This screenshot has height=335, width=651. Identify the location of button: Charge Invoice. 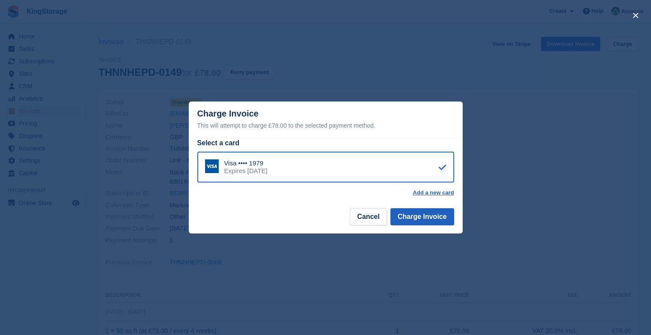
(422, 217).